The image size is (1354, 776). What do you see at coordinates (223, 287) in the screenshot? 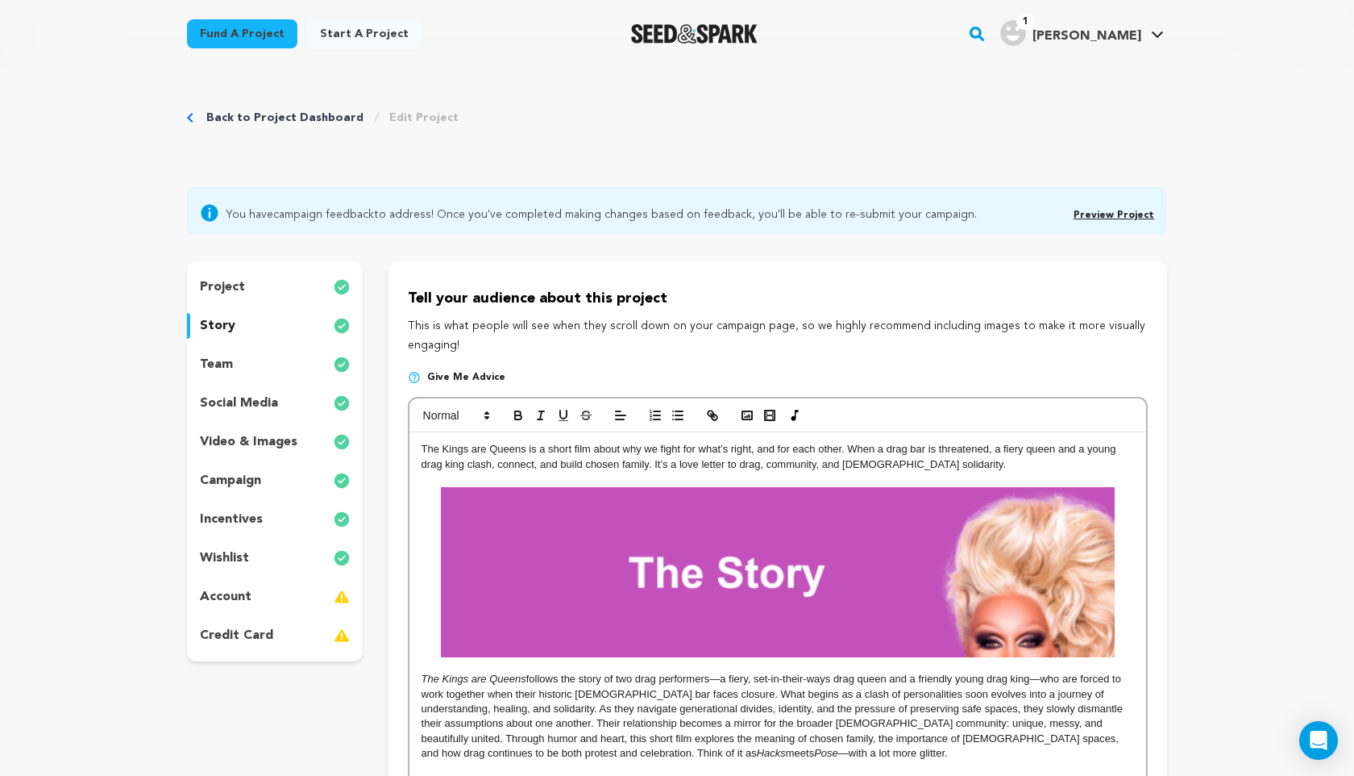
I see `p: project` at bounding box center [223, 287].